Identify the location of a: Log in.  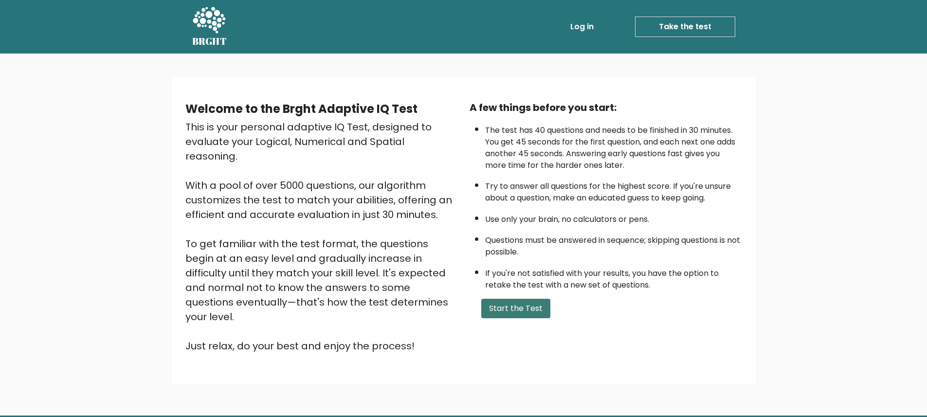
(582, 27).